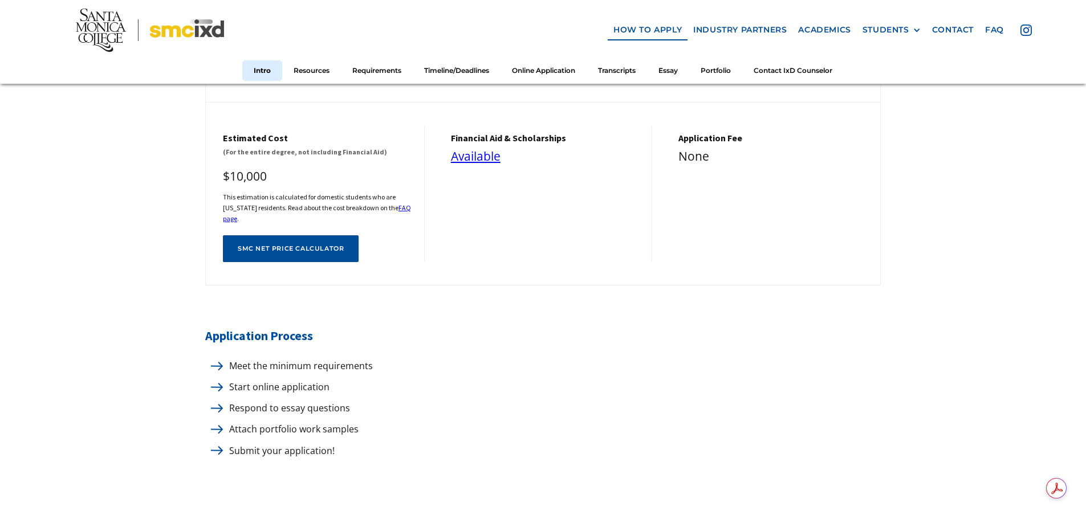 This screenshot has width=1086, height=519. Describe the element at coordinates (952, 30) in the screenshot. I see `a: contact` at that location.